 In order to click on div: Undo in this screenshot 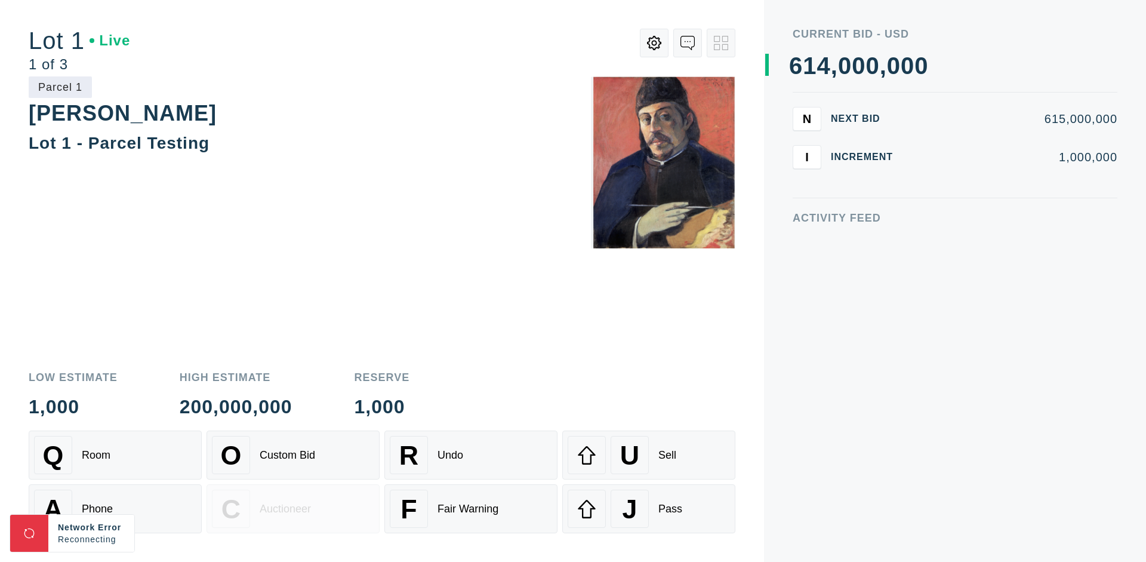, I will do `click(450, 455)`.